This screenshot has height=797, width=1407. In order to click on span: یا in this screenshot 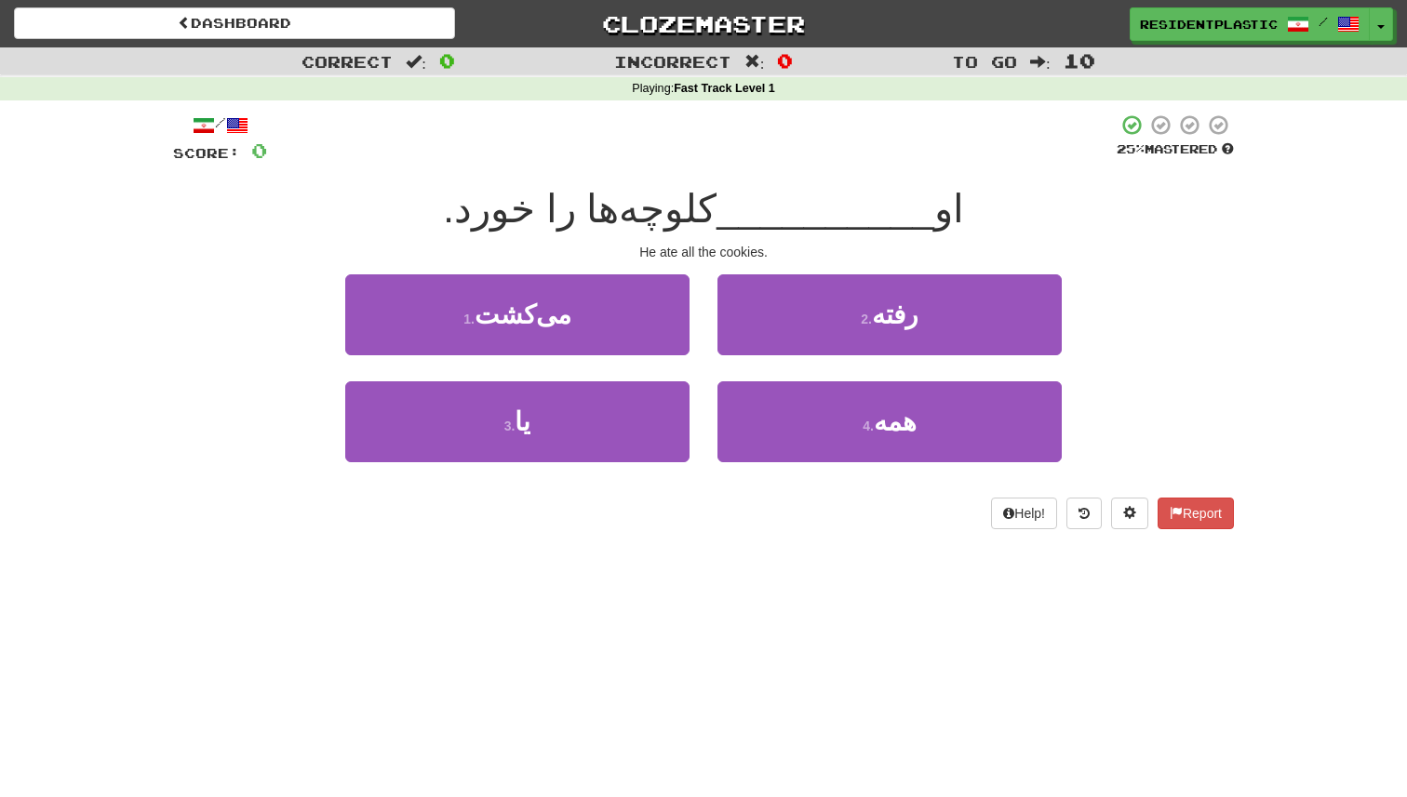, I will do `click(522, 421)`.